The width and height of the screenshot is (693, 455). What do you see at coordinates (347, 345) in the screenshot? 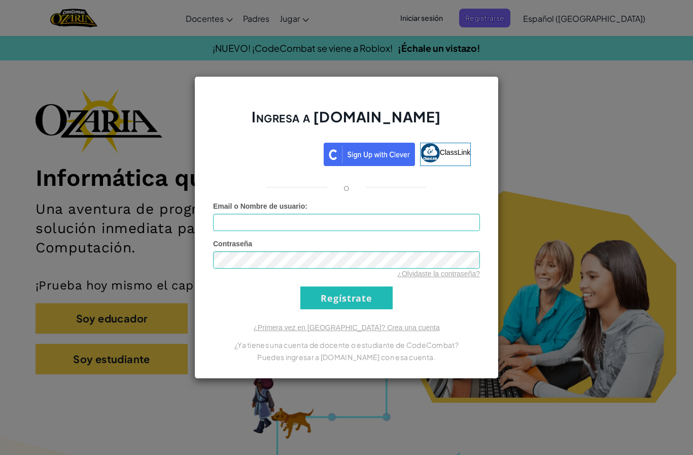
I see `p: ¿Ya tienes una cuenta de docente o estudiante de CodeCombat?` at bounding box center [347, 345].